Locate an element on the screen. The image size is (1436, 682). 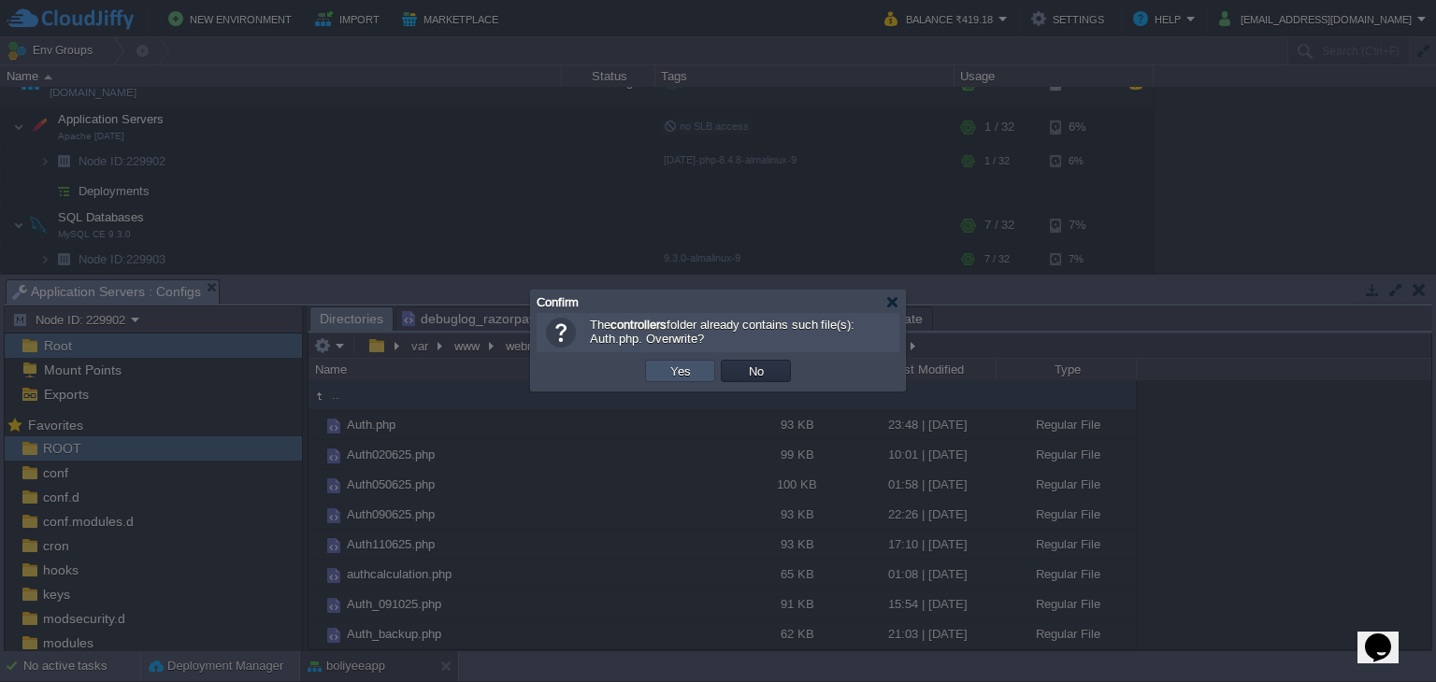
button: No is located at coordinates (756, 371).